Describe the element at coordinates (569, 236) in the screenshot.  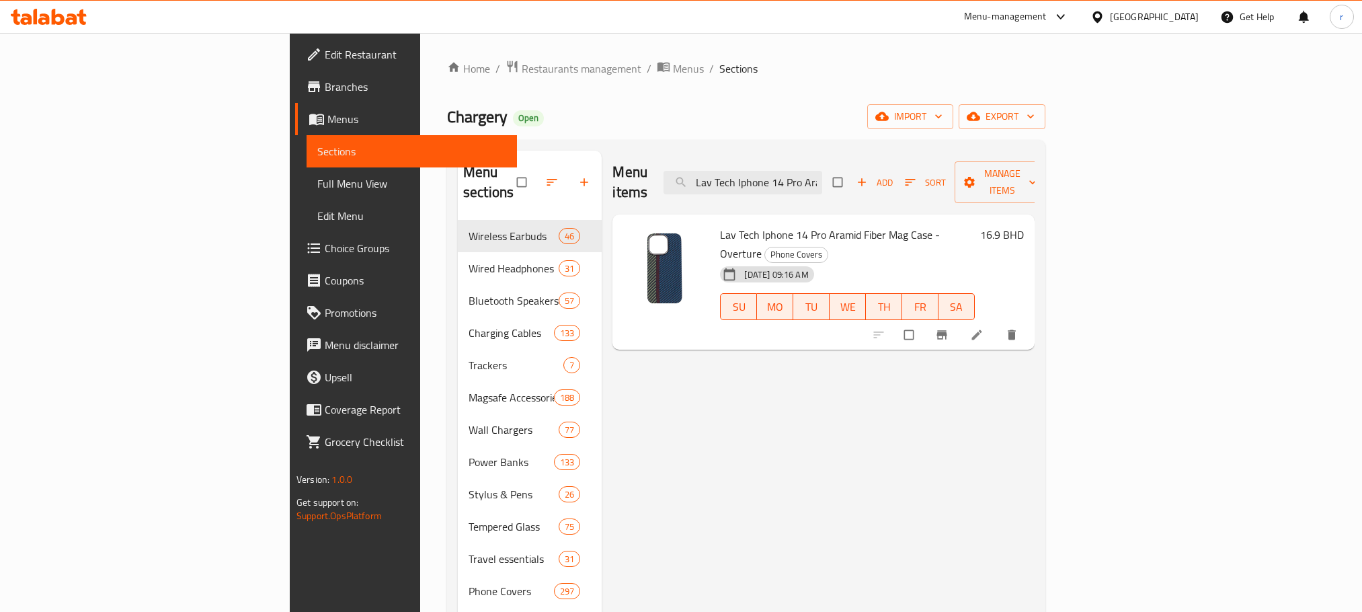
I see `span: 46` at that location.